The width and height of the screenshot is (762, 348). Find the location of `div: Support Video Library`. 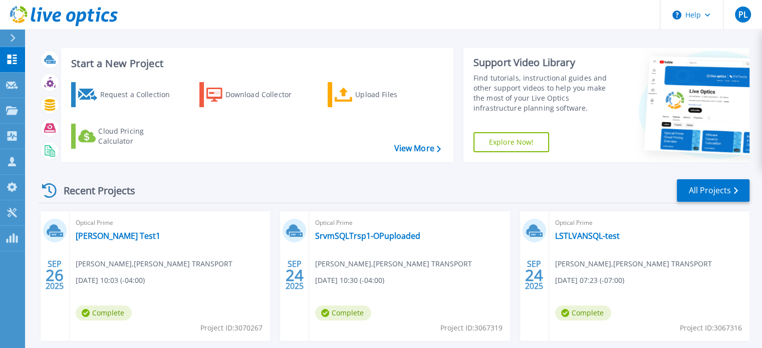

div: Support Video Library is located at coordinates (545, 63).